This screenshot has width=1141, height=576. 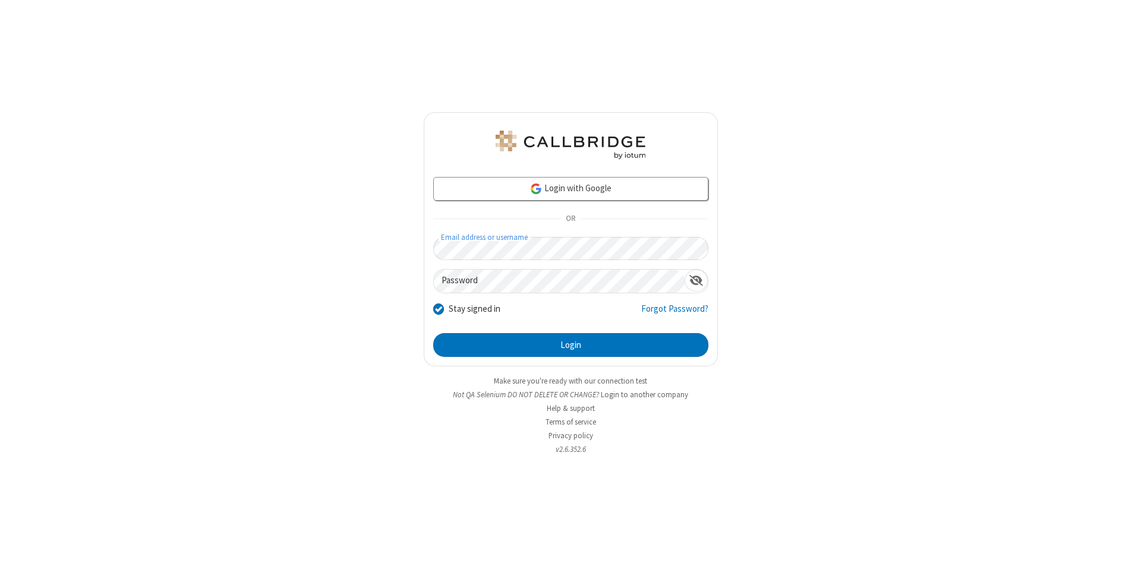 What do you see at coordinates (570, 248) in the screenshot?
I see `input: Email address or username` at bounding box center [570, 248].